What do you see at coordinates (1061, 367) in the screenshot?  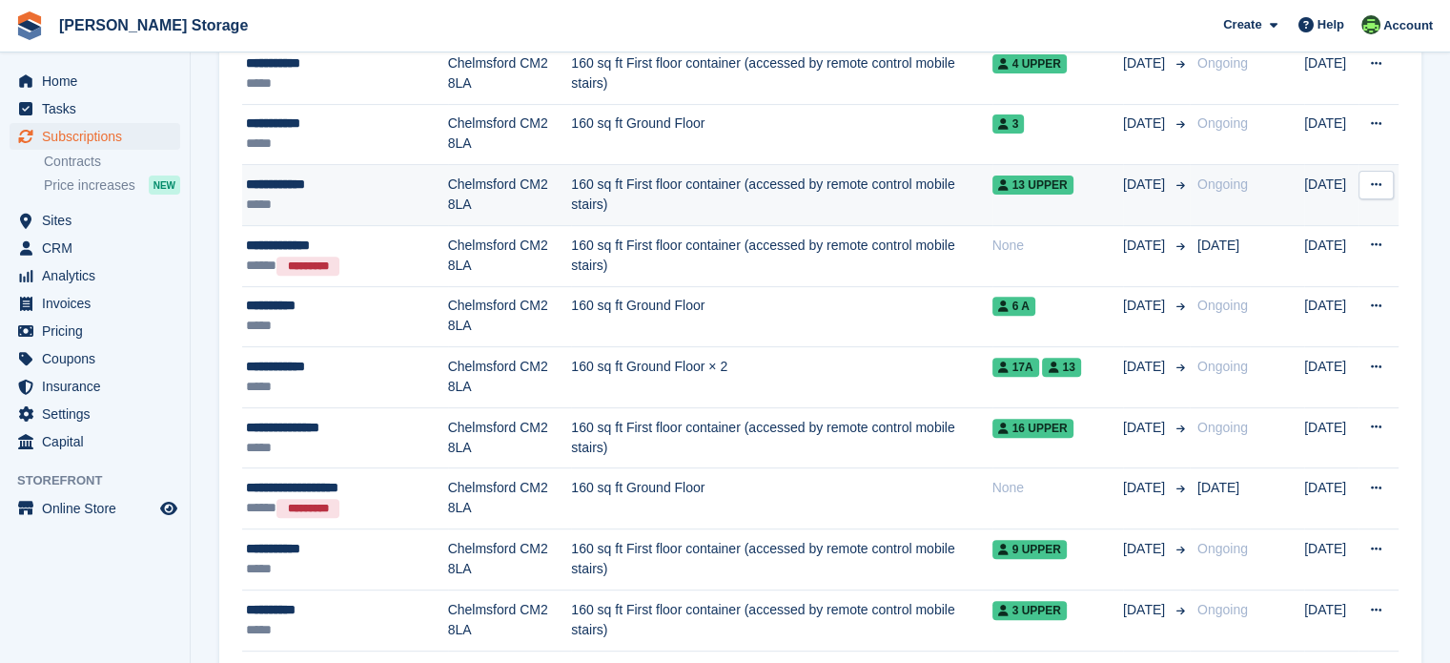 I see `span: 13` at bounding box center [1061, 367].